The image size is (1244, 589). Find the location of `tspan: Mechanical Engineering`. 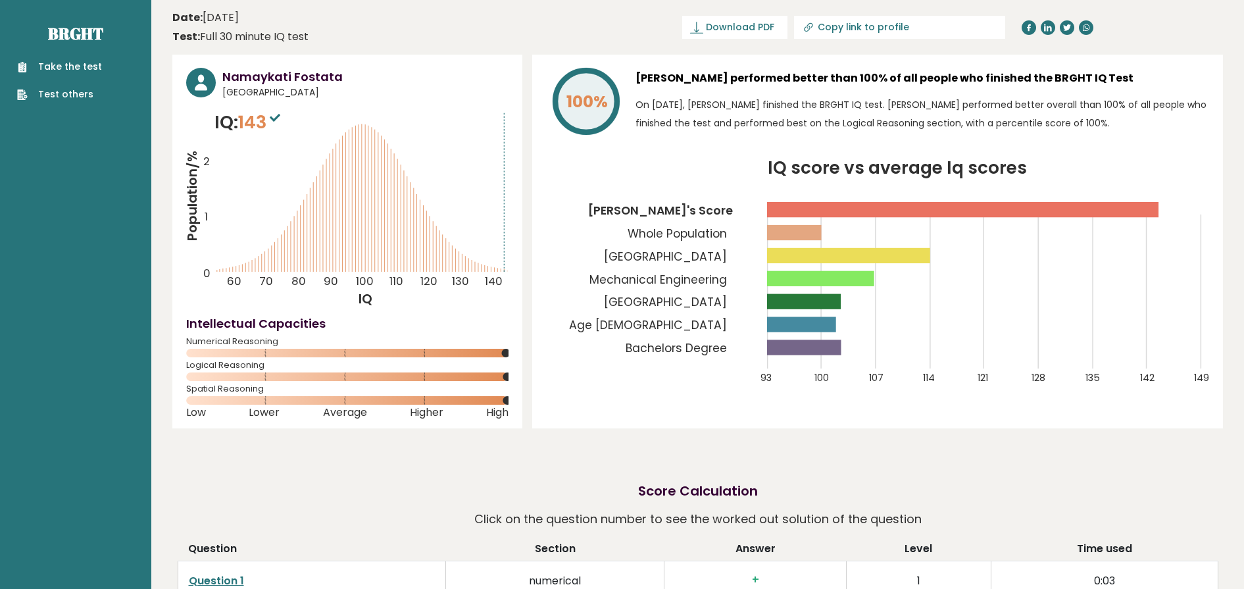

tspan: Mechanical Engineering is located at coordinates (658, 279).